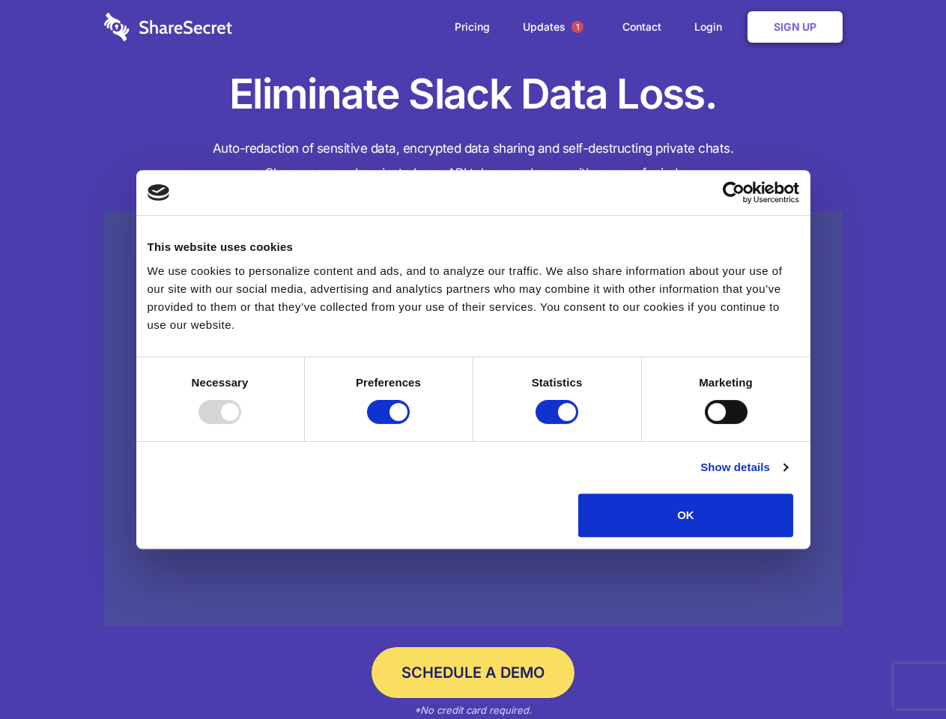  What do you see at coordinates (794, 27) in the screenshot?
I see `a: Sign Up` at bounding box center [794, 27].